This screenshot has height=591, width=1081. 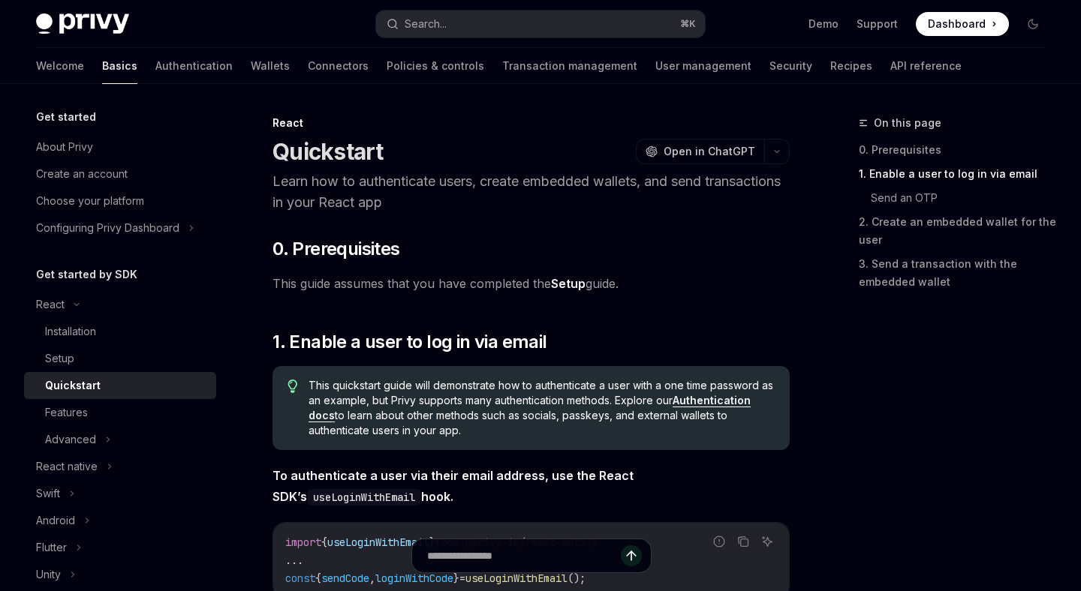 I want to click on a: Transaction management, so click(x=570, y=66).